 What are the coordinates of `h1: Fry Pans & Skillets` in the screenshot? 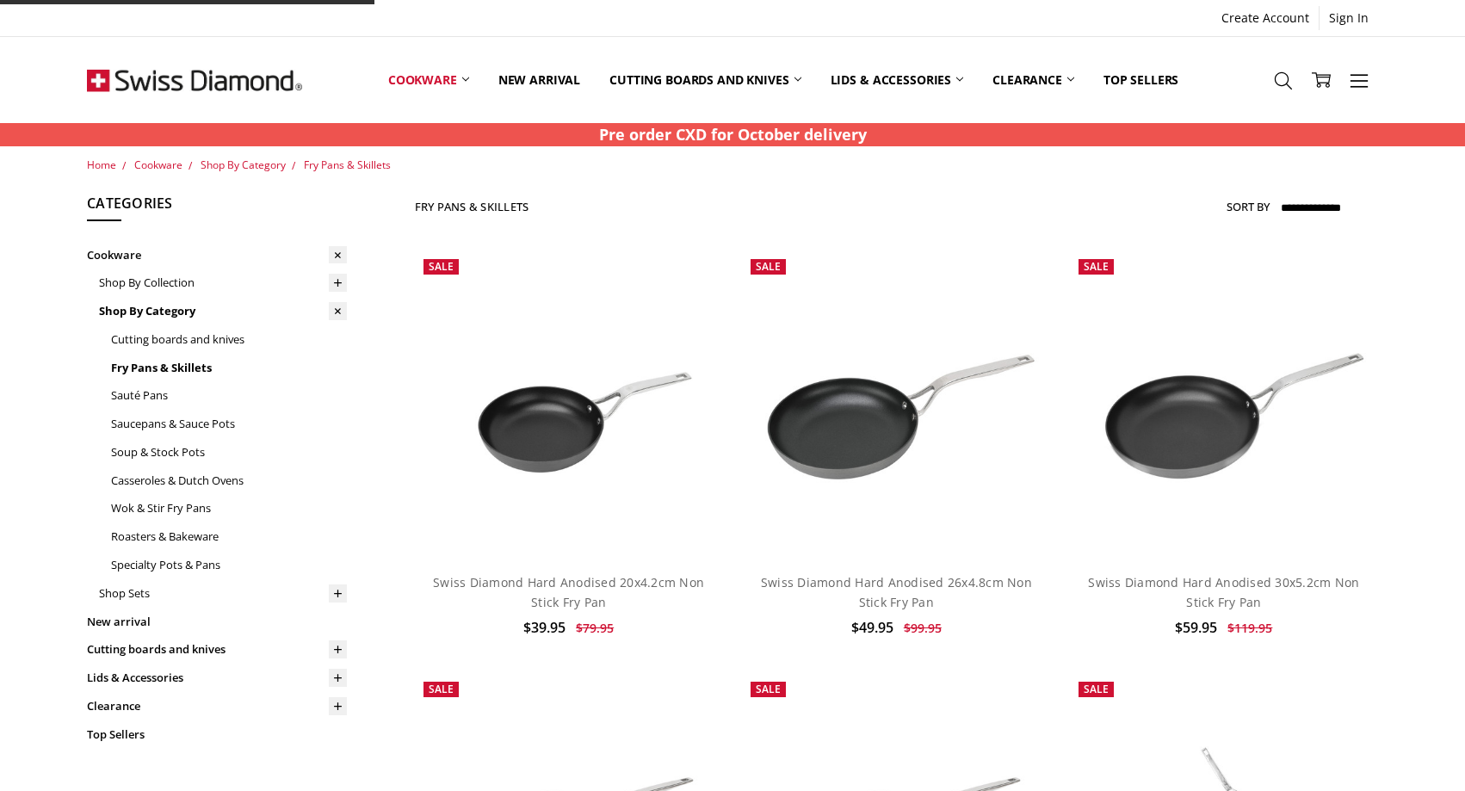 It's located at (472, 207).